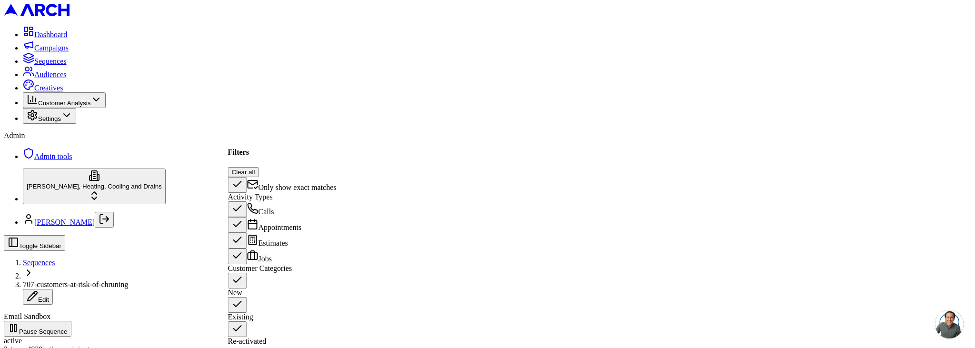 This screenshot has height=348, width=975. I want to click on label: Estimates, so click(268, 243).